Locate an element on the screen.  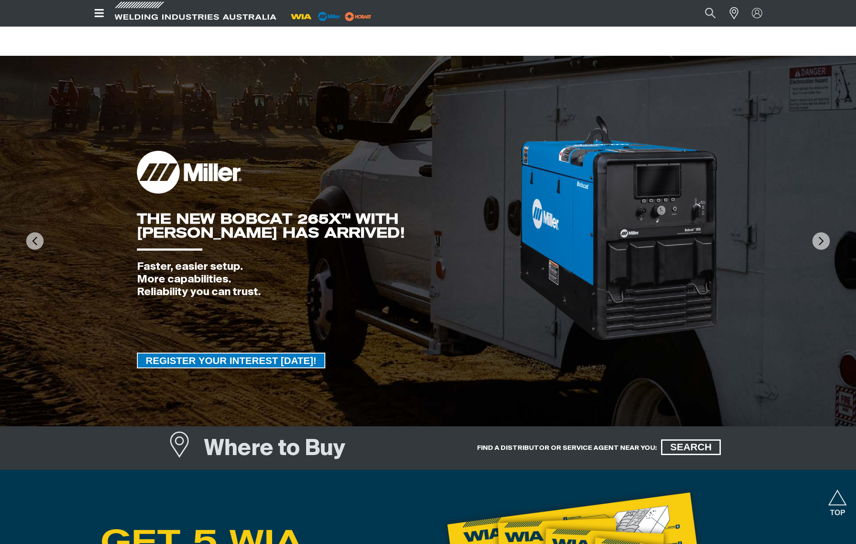
a: REGISTER YOUR INTEREST TODAY! is located at coordinates (231, 360).